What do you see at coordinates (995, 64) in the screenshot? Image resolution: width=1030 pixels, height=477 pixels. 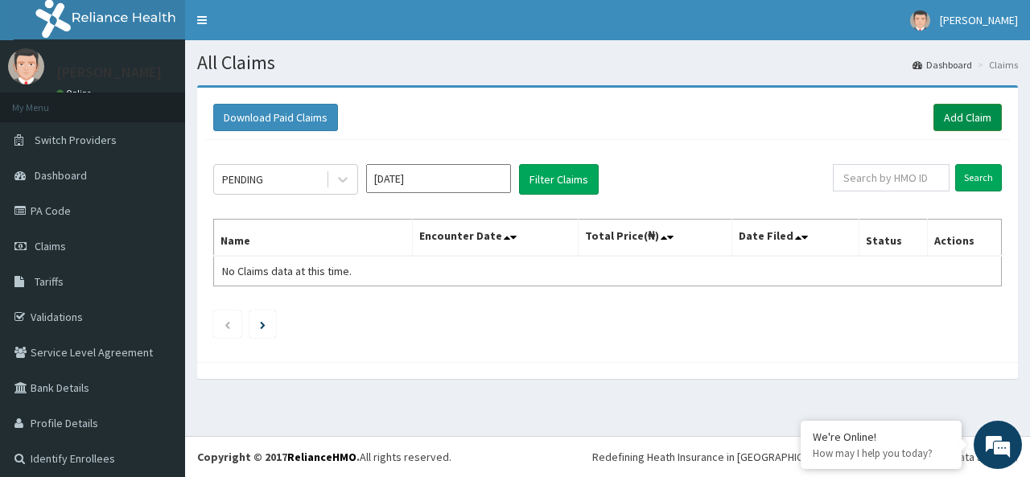 I see `li: Claims` at bounding box center [995, 64].